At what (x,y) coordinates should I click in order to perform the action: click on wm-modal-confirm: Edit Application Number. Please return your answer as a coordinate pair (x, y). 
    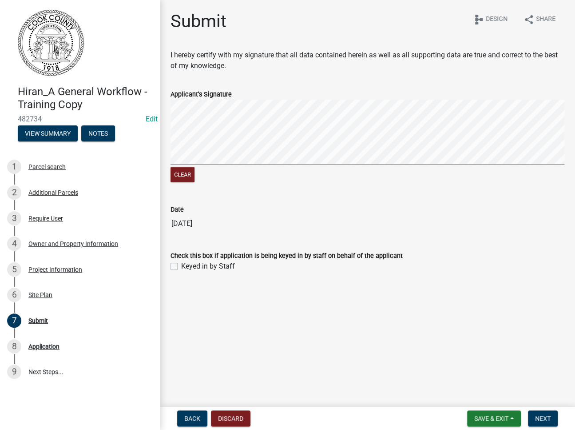
    Looking at the image, I should click on (151, 119).